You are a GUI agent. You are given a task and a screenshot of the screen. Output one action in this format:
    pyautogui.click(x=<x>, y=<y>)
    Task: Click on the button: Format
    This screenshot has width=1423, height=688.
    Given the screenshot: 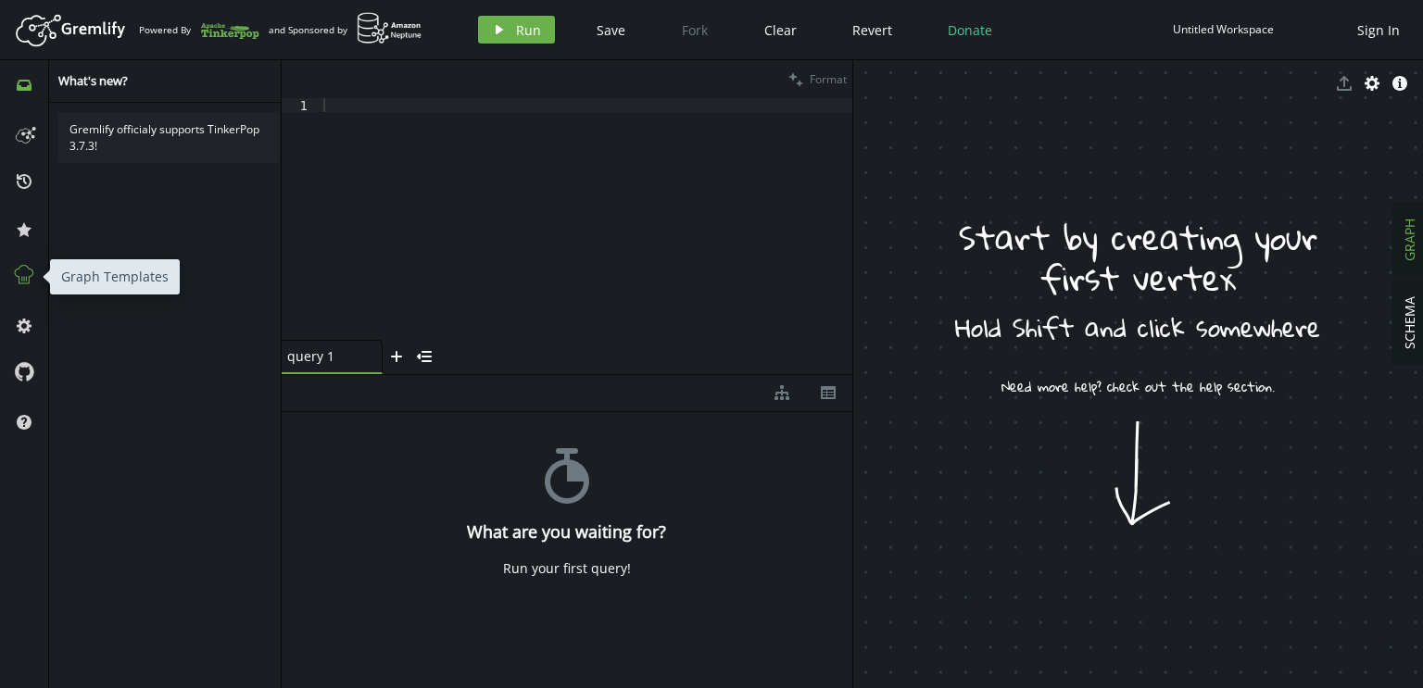 What is the action you would take?
    pyautogui.click(x=817, y=79)
    